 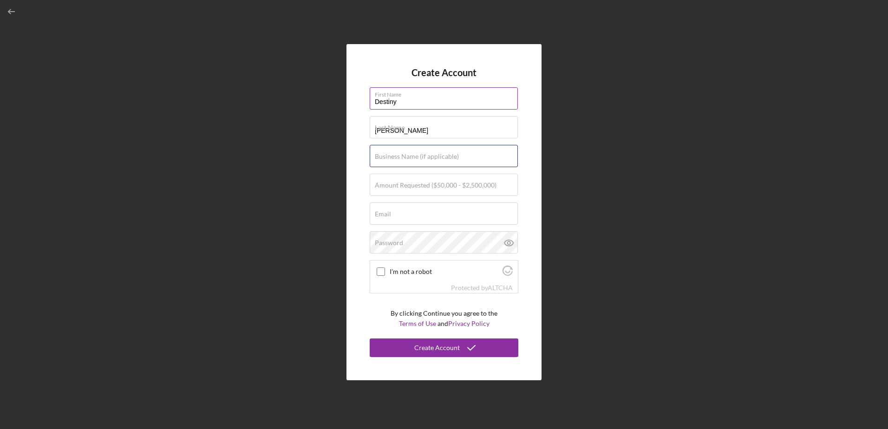 What do you see at coordinates (444, 348) in the screenshot?
I see `button: Create Account` at bounding box center [444, 348].